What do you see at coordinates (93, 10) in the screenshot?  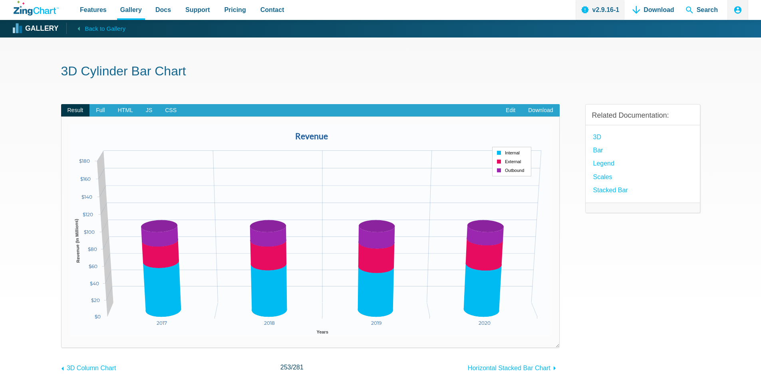 I see `span: Features` at bounding box center [93, 10].